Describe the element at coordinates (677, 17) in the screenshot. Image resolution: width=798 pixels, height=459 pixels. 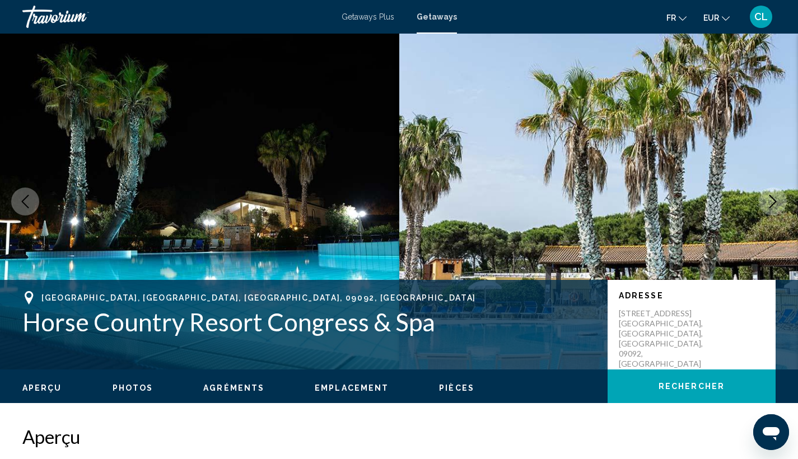
I see `button: Change language` at that location.